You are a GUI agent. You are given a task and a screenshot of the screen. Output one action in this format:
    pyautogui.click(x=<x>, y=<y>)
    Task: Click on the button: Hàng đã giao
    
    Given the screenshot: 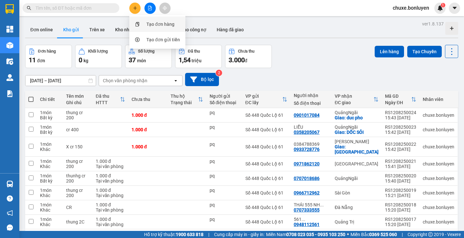 What is the action you would take?
    pyautogui.click(x=230, y=30)
    